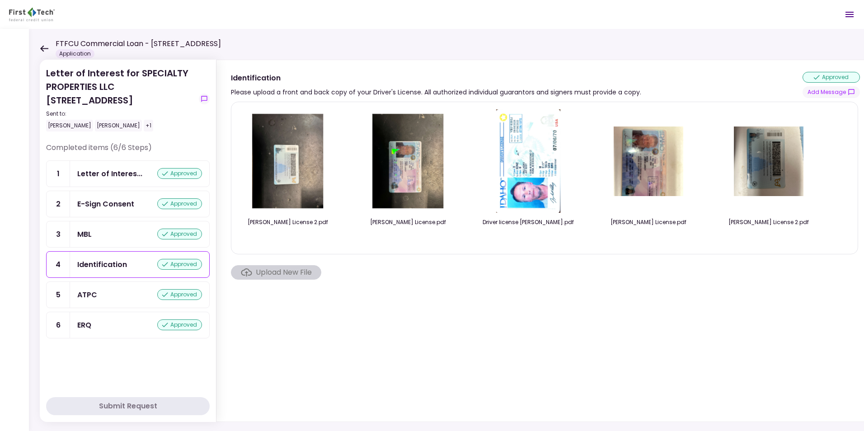 The width and height of the screenshot is (864, 431). What do you see at coordinates (128, 406) in the screenshot?
I see `div: Submit Request` at bounding box center [128, 406].